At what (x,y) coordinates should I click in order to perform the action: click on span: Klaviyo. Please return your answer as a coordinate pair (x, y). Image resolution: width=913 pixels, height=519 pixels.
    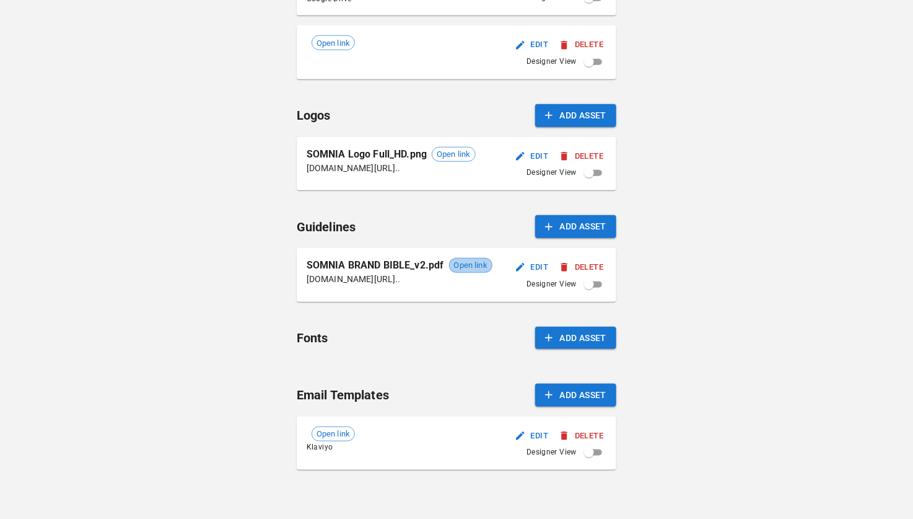
    Looking at the image, I should click on (331, 447).